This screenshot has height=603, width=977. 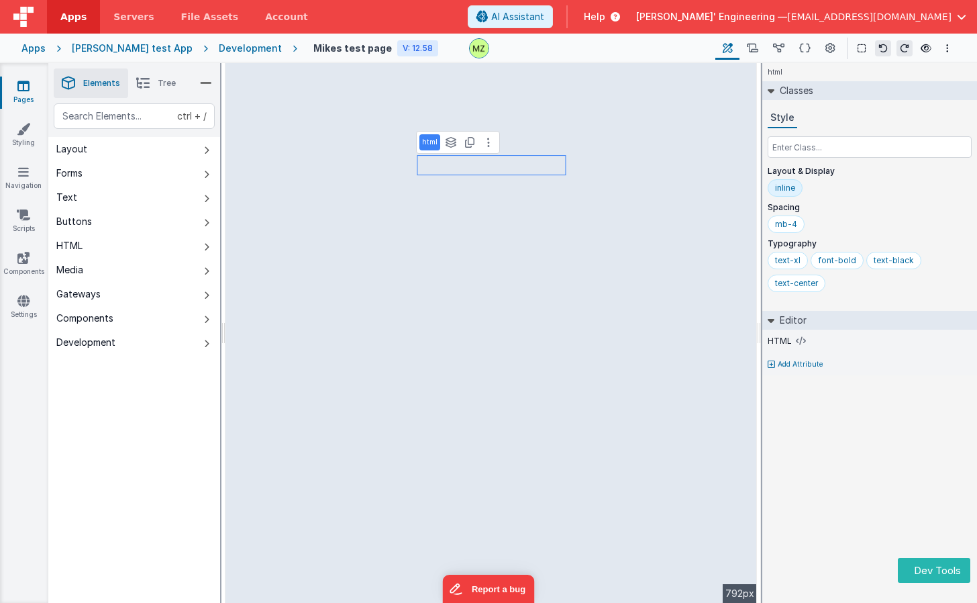 I want to click on label: HTML, so click(x=780, y=341).